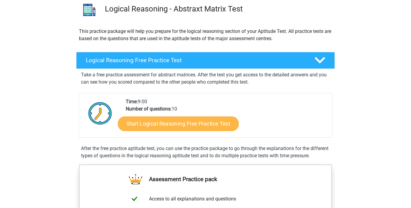  Describe the element at coordinates (195, 60) in the screenshot. I see `h4: Logical Reasoning Free Practice Test` at that location.